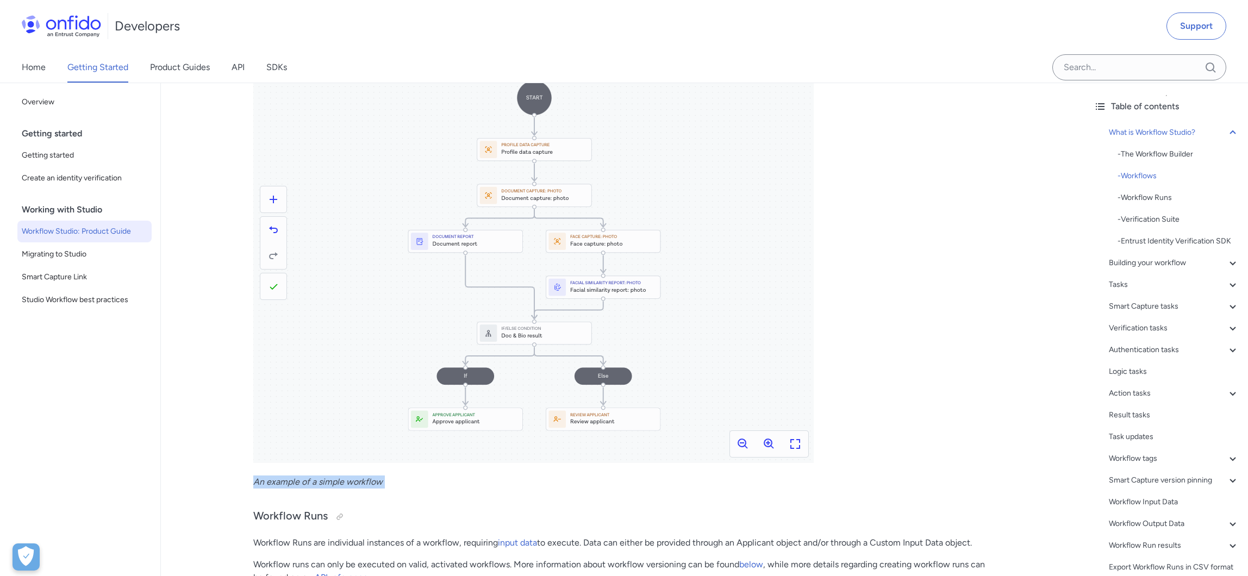  What do you see at coordinates (1178, 241) in the screenshot?
I see `div: - Entrust Identity Verification SDK` at bounding box center [1178, 241].